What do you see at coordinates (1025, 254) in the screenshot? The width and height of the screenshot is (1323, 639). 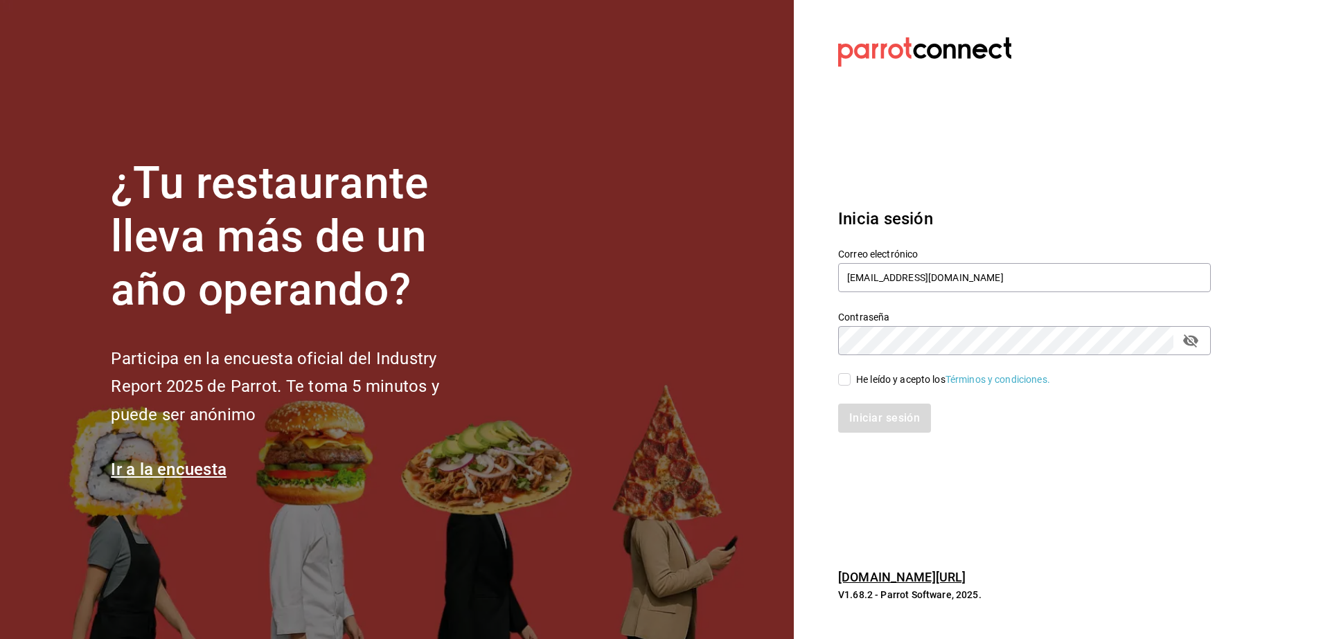 I see `label: Correo electrónico` at bounding box center [1025, 254].